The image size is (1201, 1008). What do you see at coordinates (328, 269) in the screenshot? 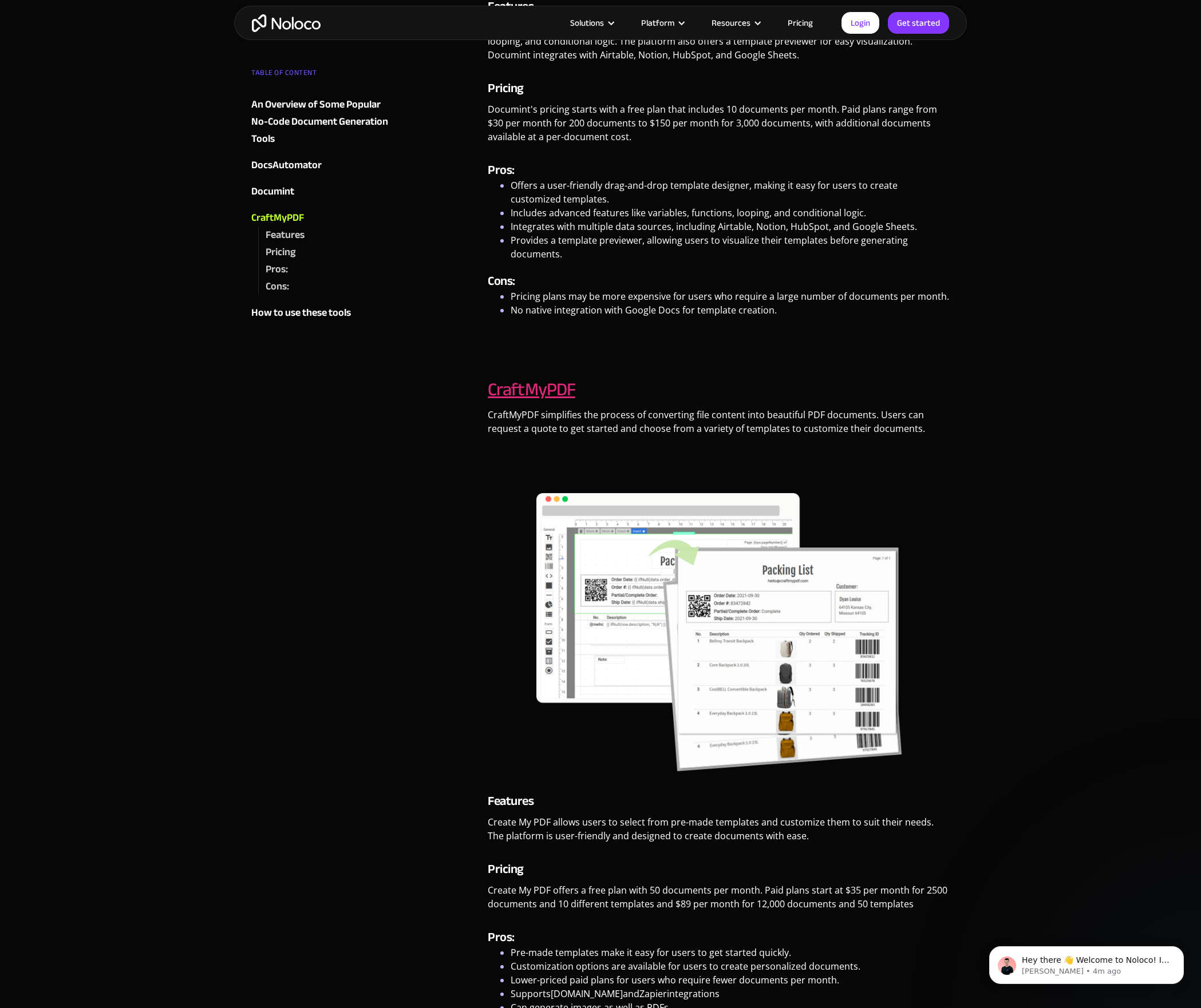
I see `a: Pros:` at bounding box center [328, 269].